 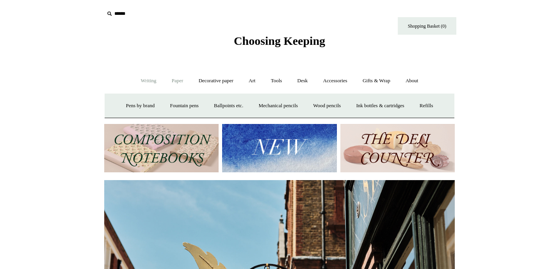 What do you see at coordinates (228, 106) in the screenshot?
I see `a: Ballpoints etc.` at bounding box center [228, 106].